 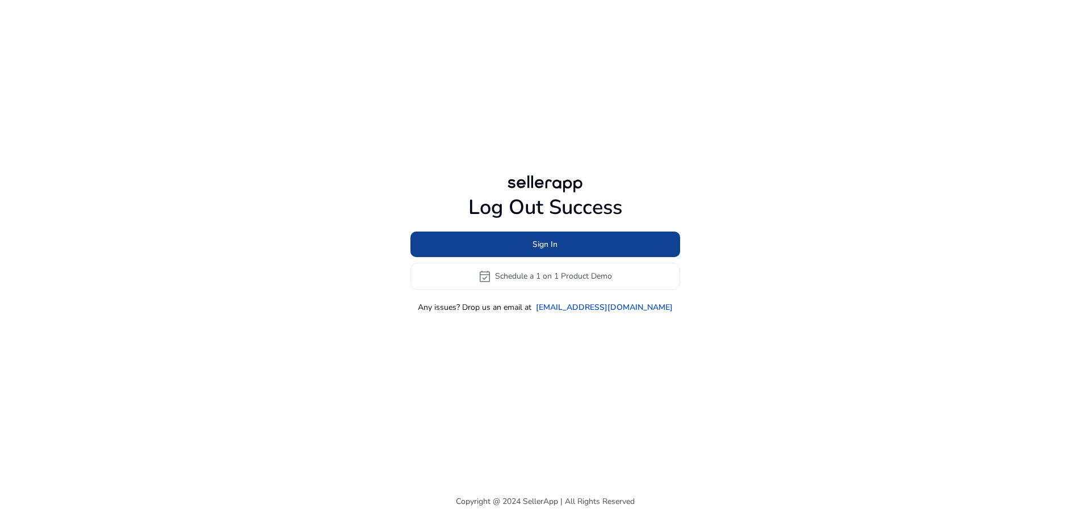 What do you see at coordinates (485, 276) in the screenshot?
I see `span: event_available` at bounding box center [485, 276].